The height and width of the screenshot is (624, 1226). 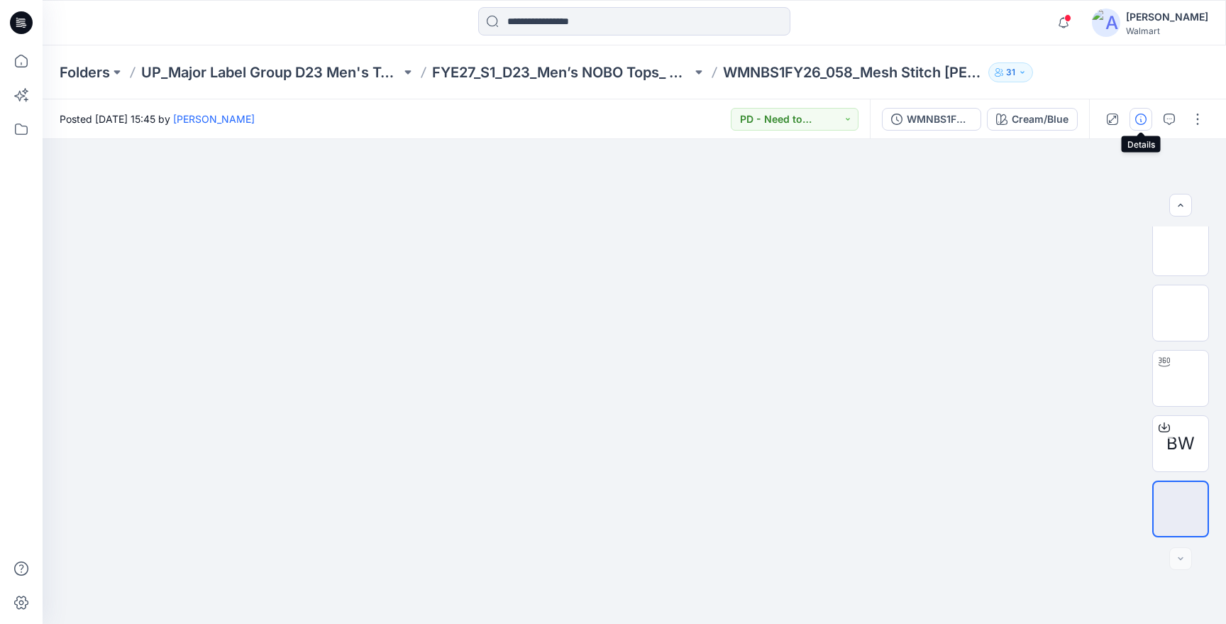 I want to click on p: FYE27_S1_D23_Men’s NOBO Tops_ Major Label Group, so click(x=562, y=72).